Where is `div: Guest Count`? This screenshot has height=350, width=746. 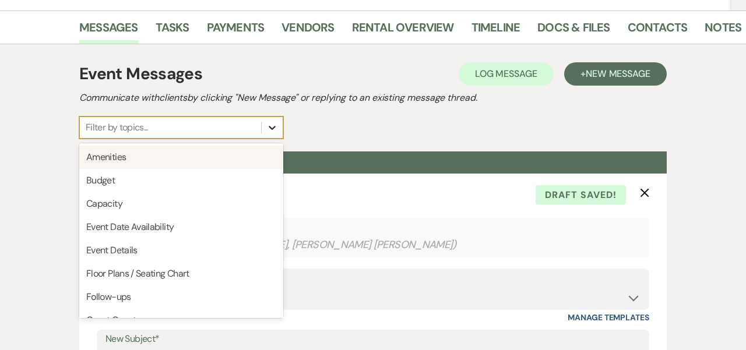
div: Guest Count is located at coordinates (181, 321).